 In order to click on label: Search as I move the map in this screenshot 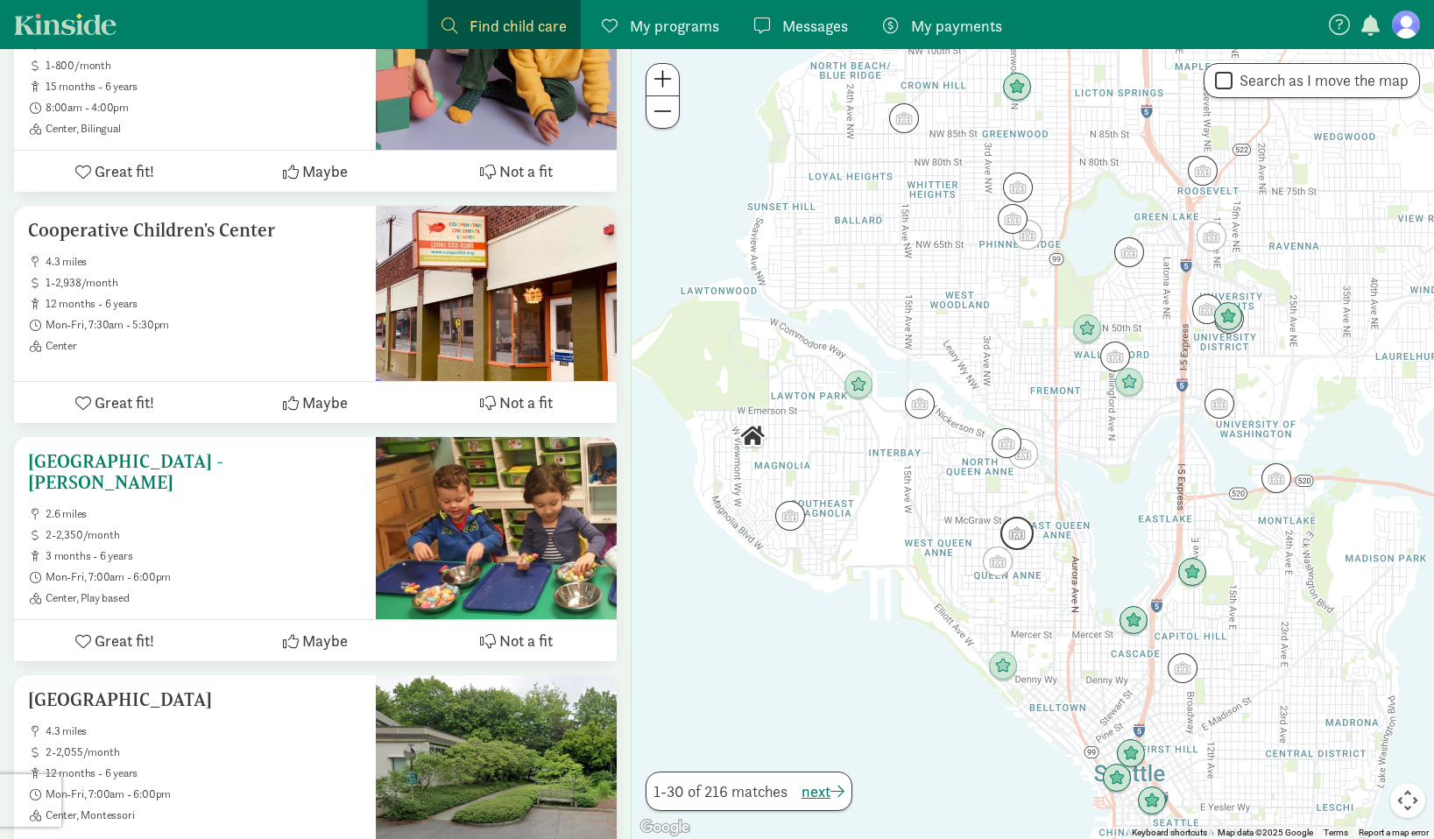, I will do `click(1320, 81)`.